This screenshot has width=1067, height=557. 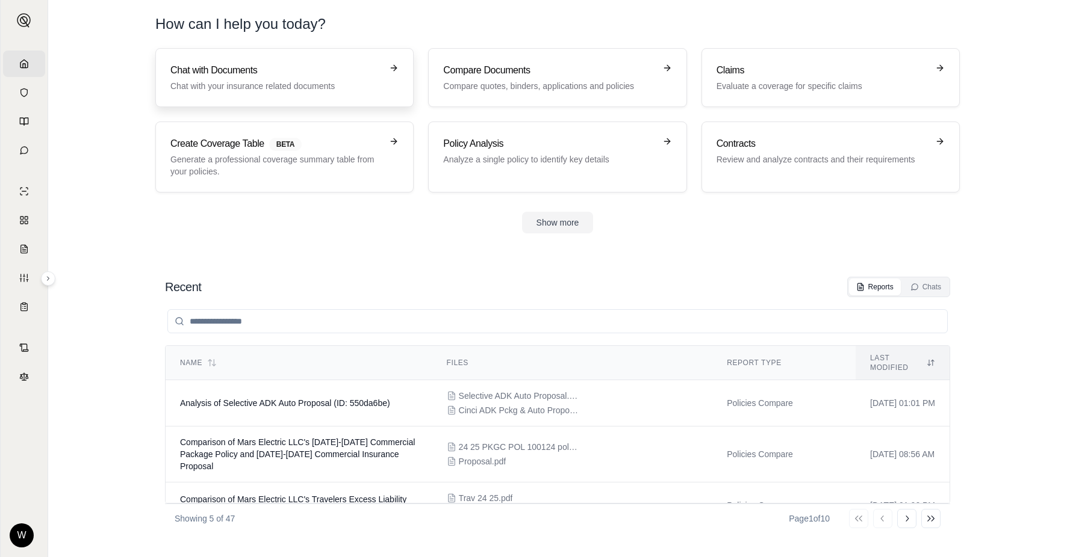 I want to click on p: Generate a professional coverage summary table from your policies., so click(x=276, y=166).